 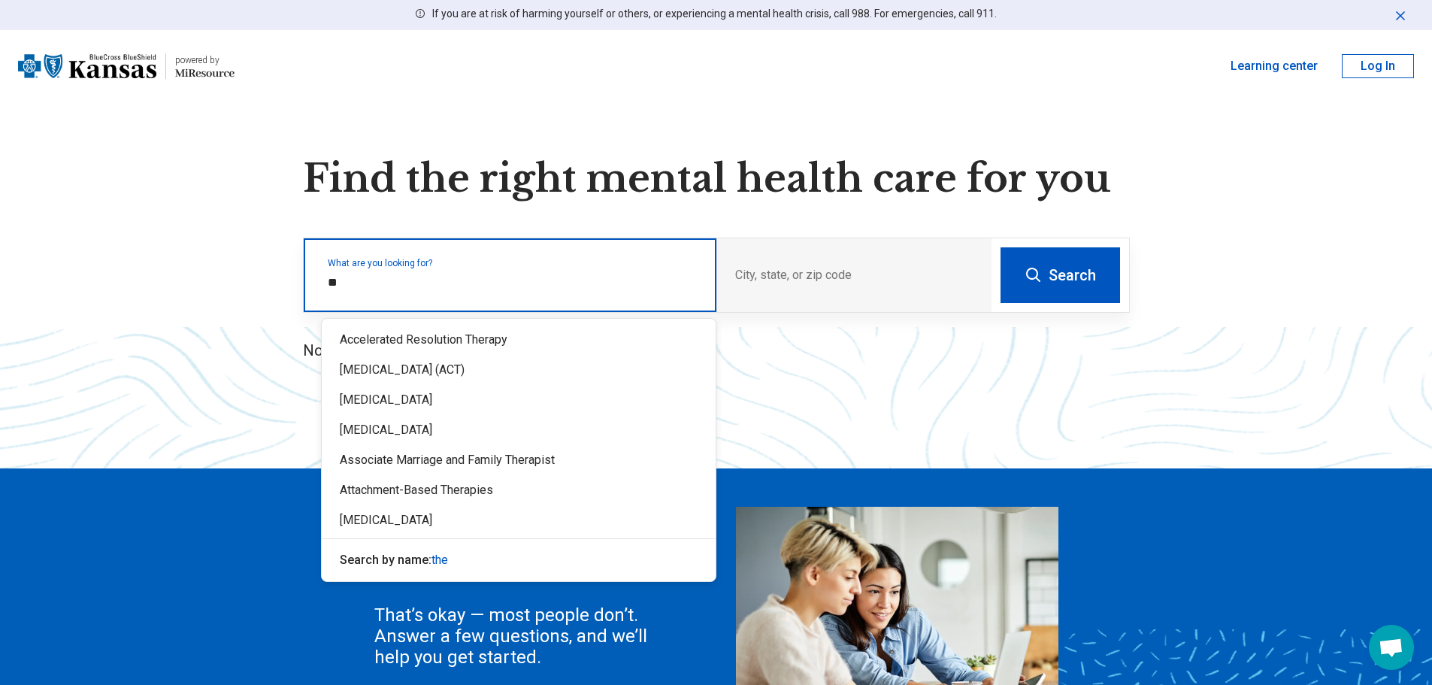 What do you see at coordinates (525, 636) in the screenshot?
I see `div: That’s okay — most people don’t. Answer a few questions, and we’ll help you get started.` at bounding box center [525, 636].